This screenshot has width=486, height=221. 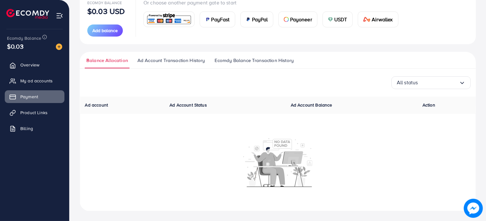 What do you see at coordinates (96, 105) in the screenshot?
I see `span: Ad account` at bounding box center [96, 105].